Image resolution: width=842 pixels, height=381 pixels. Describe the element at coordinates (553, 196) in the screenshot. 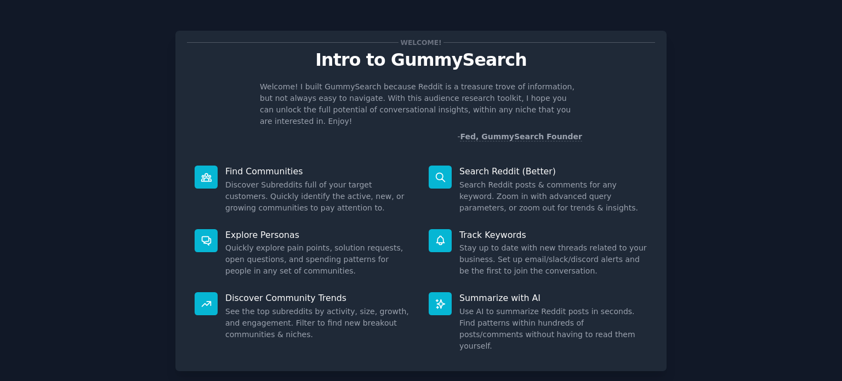

I see `dd: Search Reddit posts & comments for any keyword. Zoom in with advanced query parameters, or zoom o...` at that location.